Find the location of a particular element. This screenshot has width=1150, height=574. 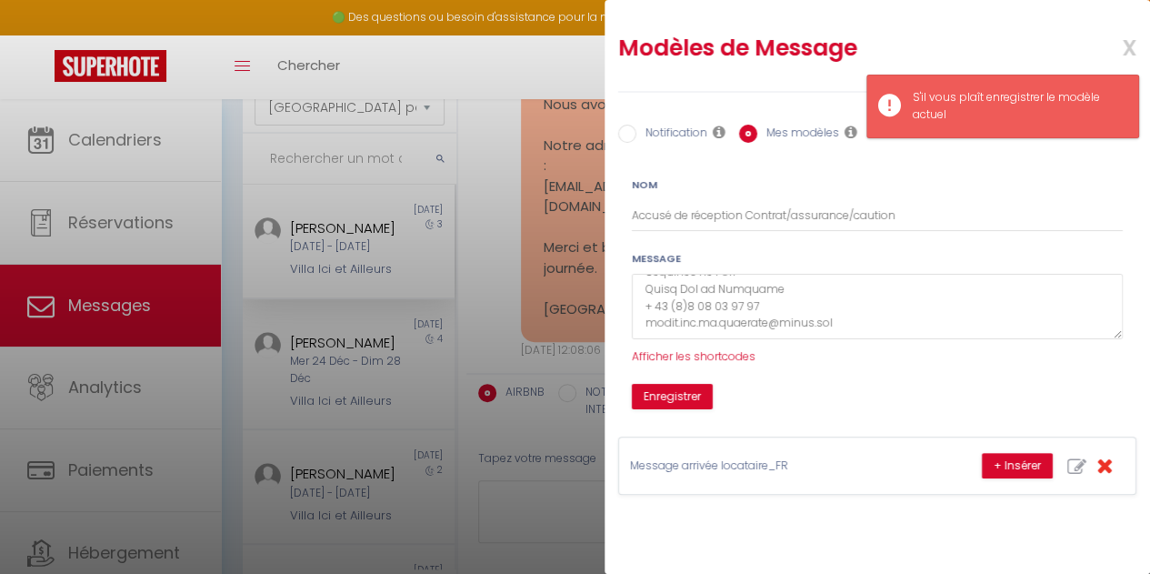

label: Mes modèles is located at coordinates (798, 135).